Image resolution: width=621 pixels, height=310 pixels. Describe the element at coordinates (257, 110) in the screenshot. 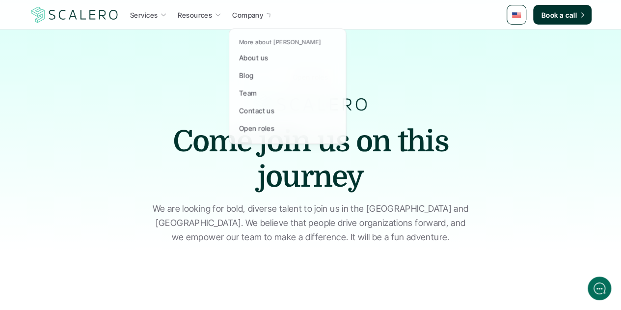

I see `p: Contact us` at that location.